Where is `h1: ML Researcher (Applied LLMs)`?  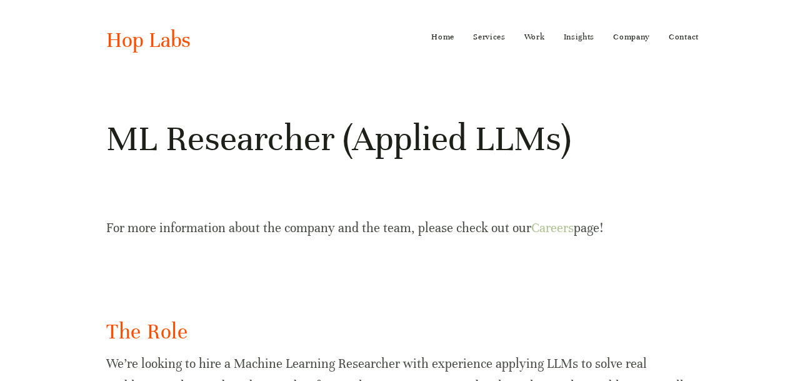 h1: ML Researcher (Applied LLMs) is located at coordinates (402, 139).